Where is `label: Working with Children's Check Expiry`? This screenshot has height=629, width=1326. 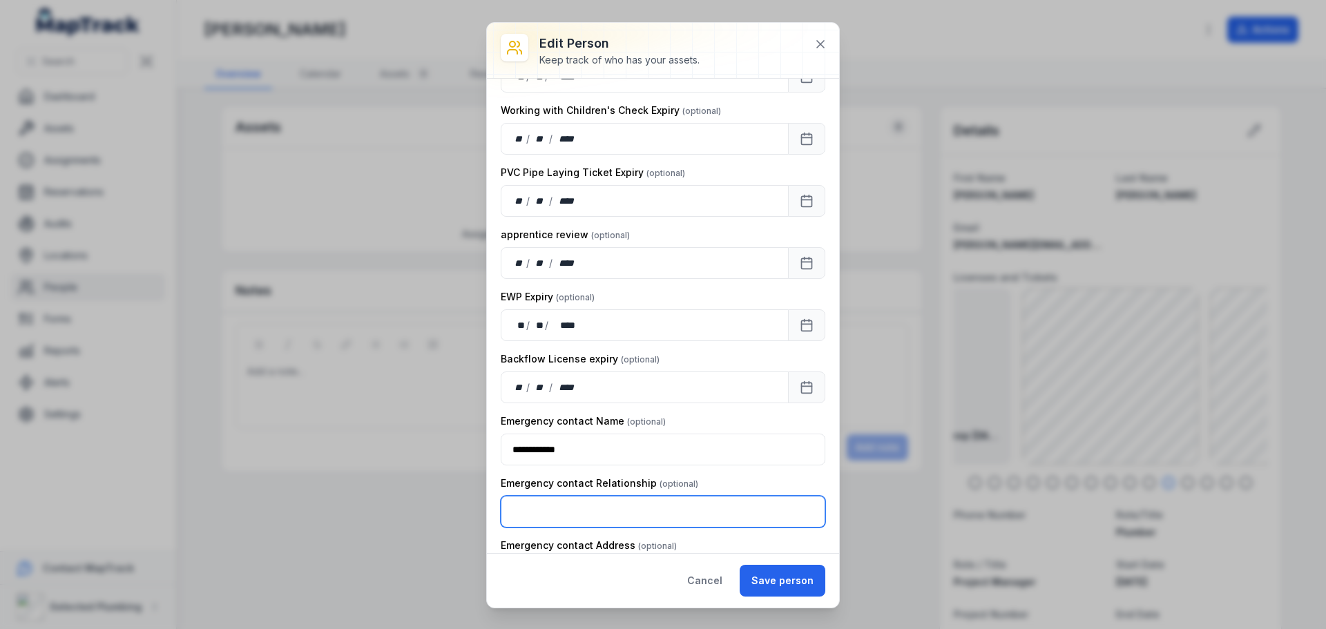 label: Working with Children's Check Expiry is located at coordinates (610, 110).